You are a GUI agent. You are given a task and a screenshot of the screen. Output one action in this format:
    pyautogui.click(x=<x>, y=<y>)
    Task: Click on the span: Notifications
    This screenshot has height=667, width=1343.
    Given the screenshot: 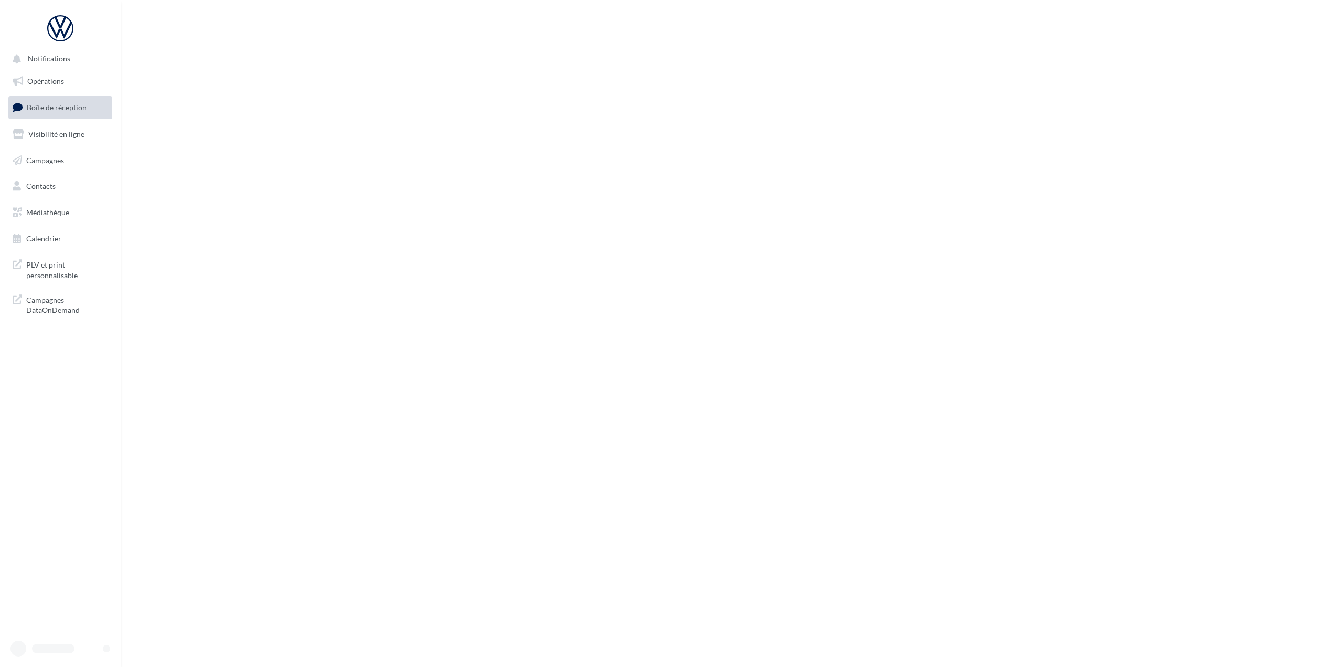 What is the action you would take?
    pyautogui.click(x=49, y=59)
    